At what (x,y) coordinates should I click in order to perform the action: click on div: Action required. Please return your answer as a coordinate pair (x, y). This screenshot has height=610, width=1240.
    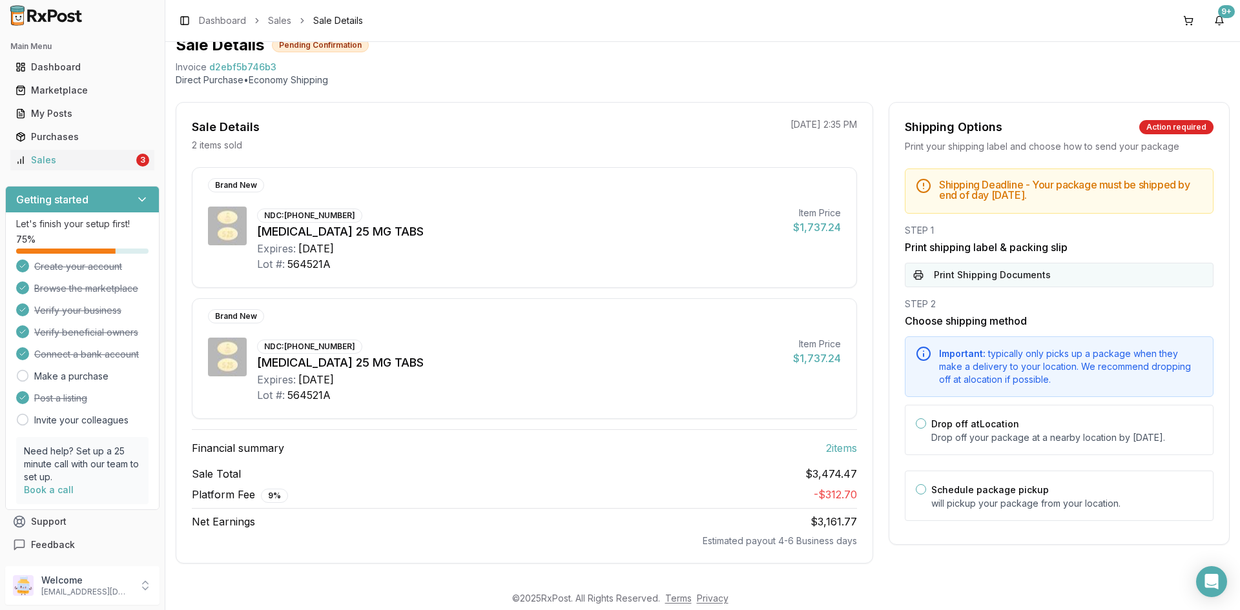
    Looking at the image, I should click on (1176, 127).